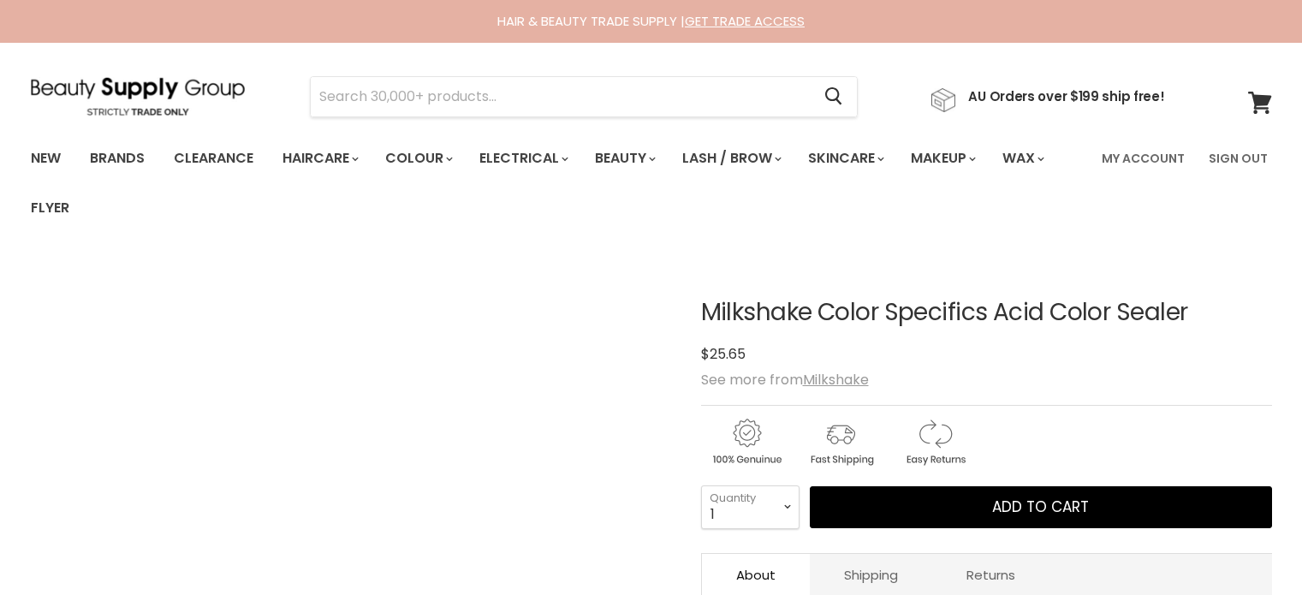  What do you see at coordinates (418, 158) in the screenshot?
I see `a: Colour` at bounding box center [418, 158].